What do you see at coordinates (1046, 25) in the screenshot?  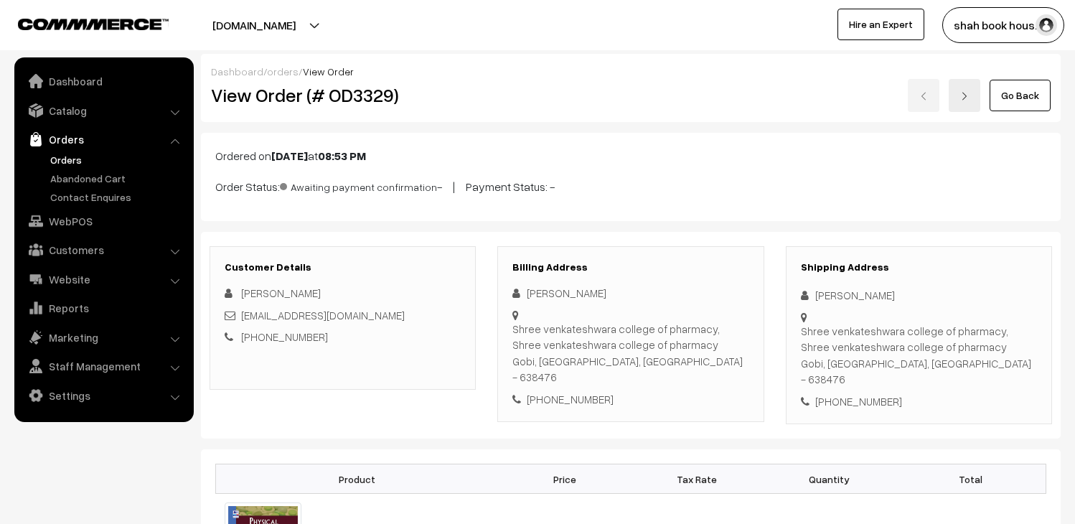 I see `img: user` at bounding box center [1046, 25].